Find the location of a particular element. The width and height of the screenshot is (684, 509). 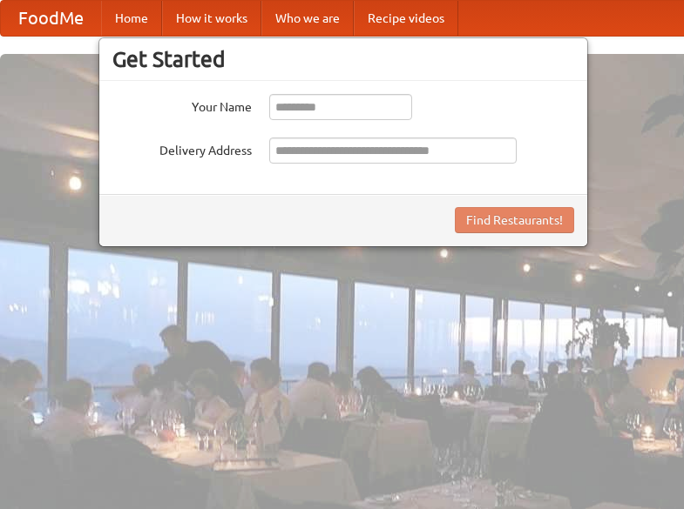

button: Find Restaurants! is located at coordinates (514, 220).